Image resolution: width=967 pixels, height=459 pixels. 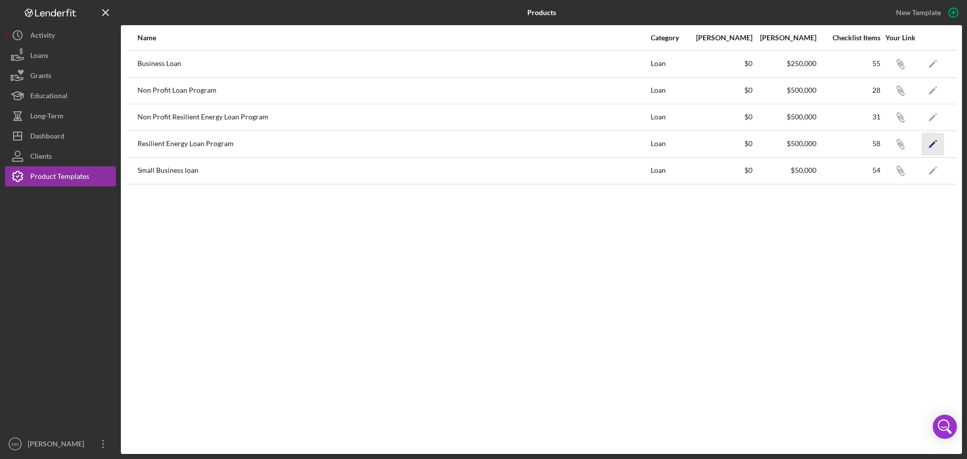 I want to click on div: Business Loan, so click(x=393, y=64).